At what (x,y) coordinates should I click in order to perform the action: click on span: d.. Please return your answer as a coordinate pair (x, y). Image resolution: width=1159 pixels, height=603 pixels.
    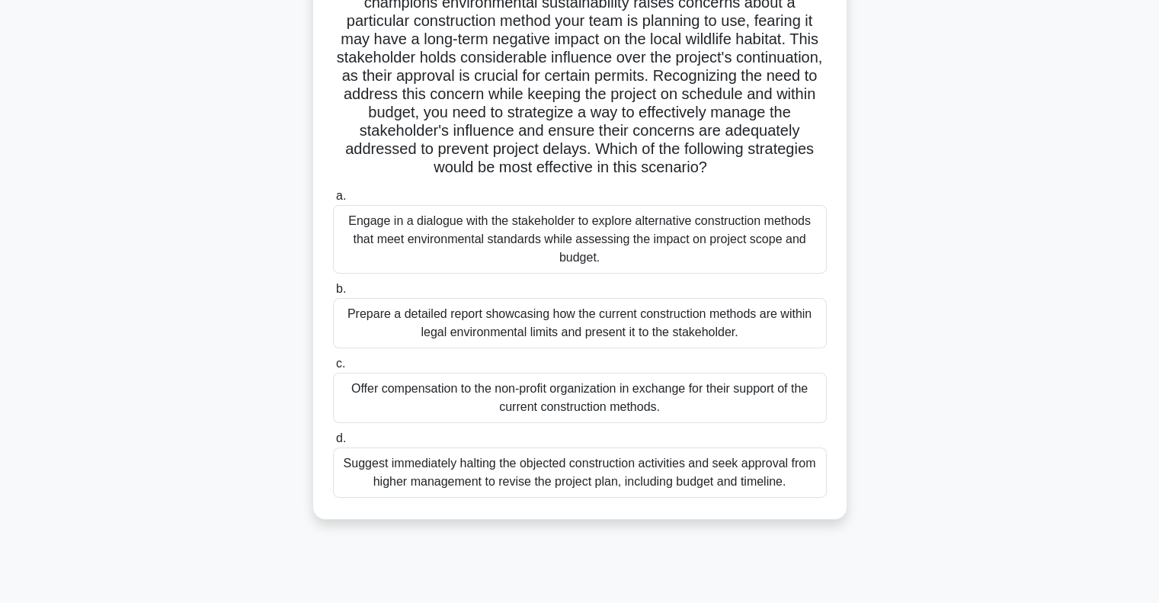
    Looking at the image, I should click on (341, 437).